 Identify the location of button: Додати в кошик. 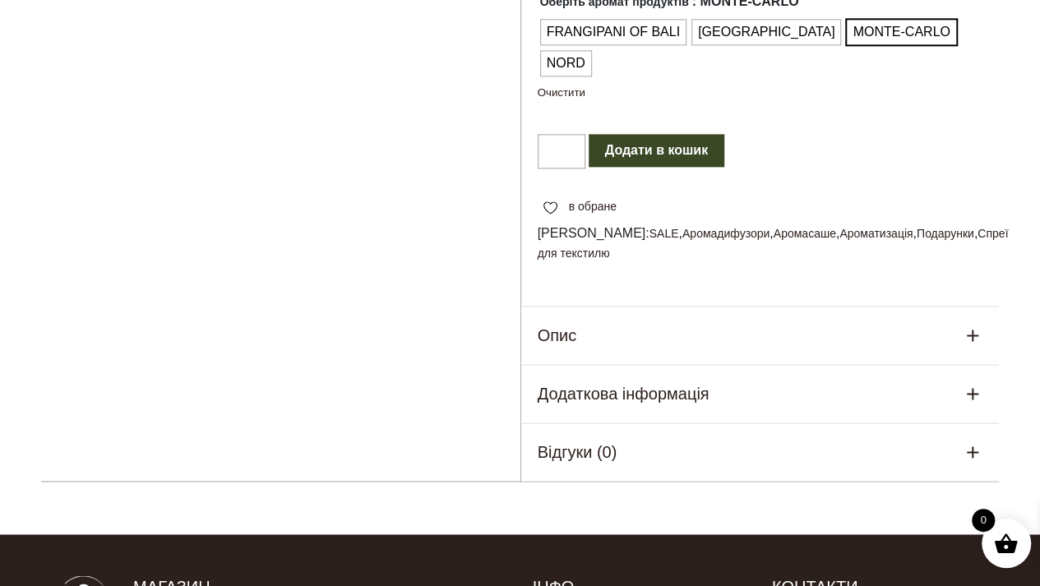
(656, 150).